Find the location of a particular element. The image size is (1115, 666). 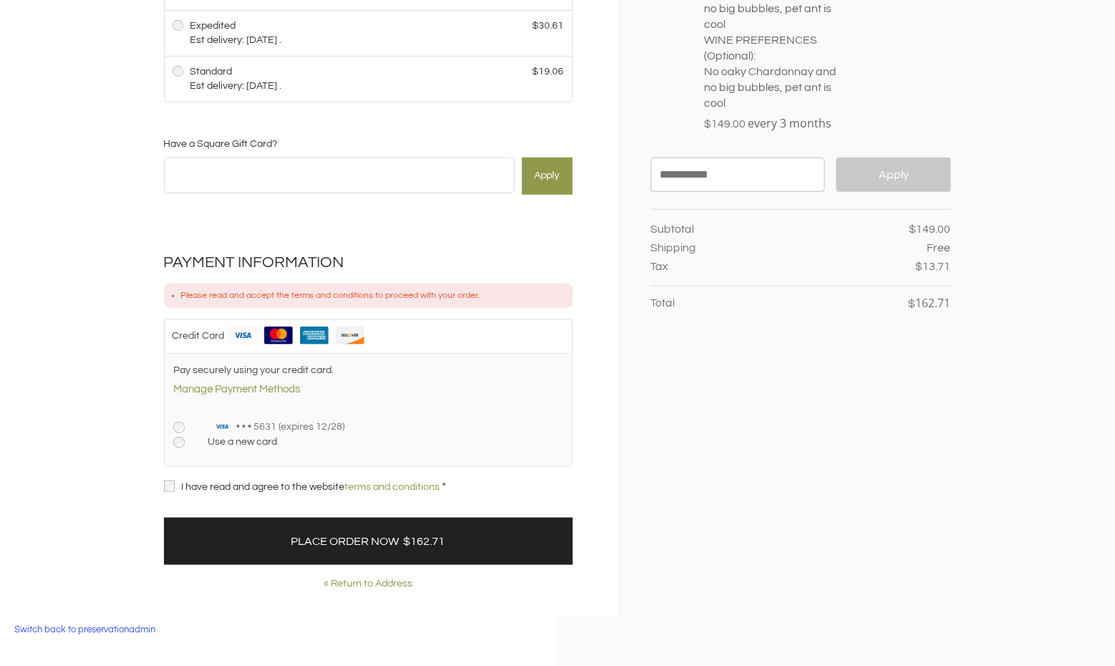

bdi: 13.71 is located at coordinates (933, 266).